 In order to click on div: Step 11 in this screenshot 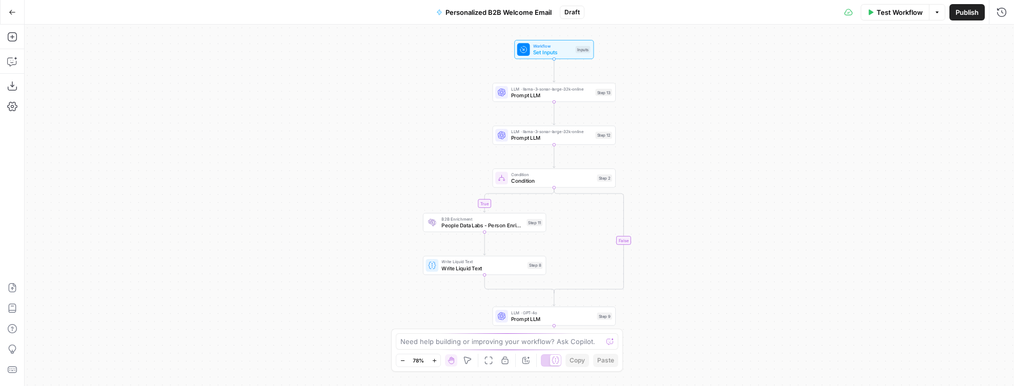, I will do `click(534, 223)`.